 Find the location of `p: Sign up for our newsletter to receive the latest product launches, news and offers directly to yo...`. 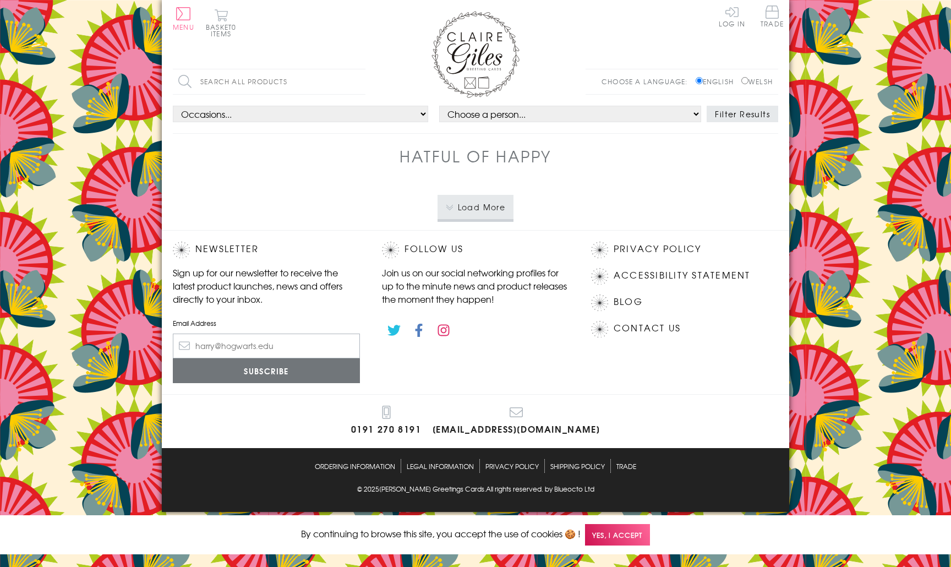

p: Sign up for our newsletter to receive the latest product launches, news and offers directly to yo... is located at coordinates (266, 286).